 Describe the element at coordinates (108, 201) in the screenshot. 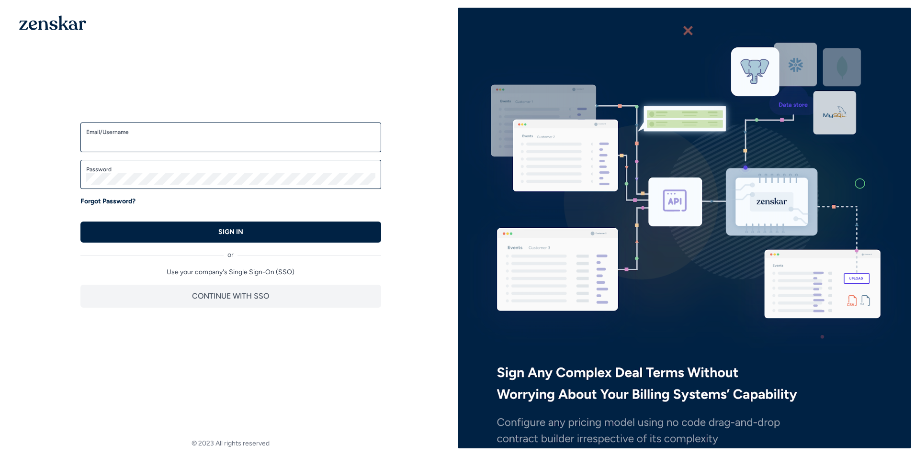

I see `p: Forgot Password?` at that location.